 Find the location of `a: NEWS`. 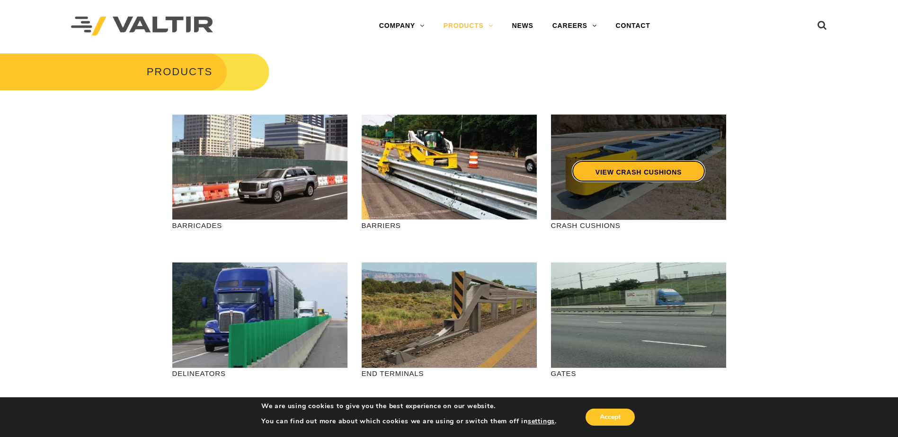

a: NEWS is located at coordinates (522, 26).